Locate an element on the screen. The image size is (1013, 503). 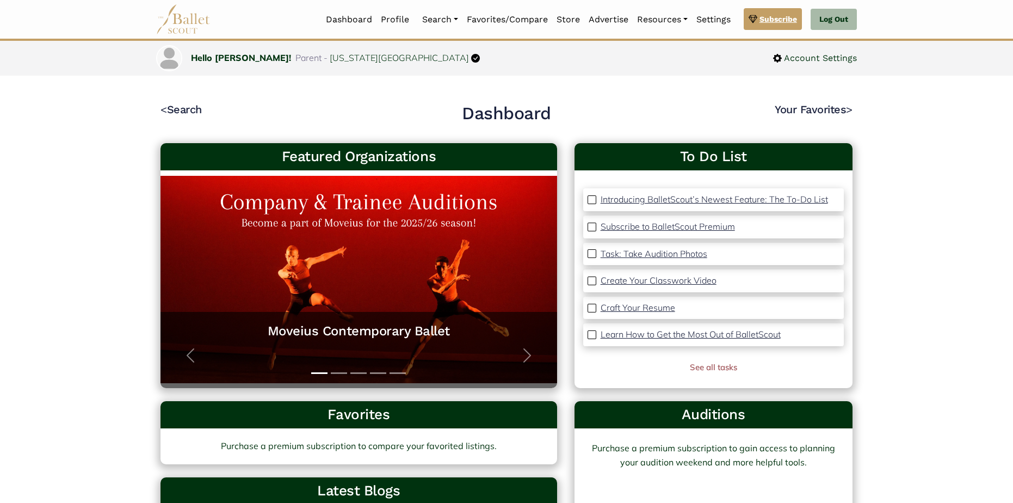
p: Learn How to Get the Most Out of BalletScout is located at coordinates (690, 334).